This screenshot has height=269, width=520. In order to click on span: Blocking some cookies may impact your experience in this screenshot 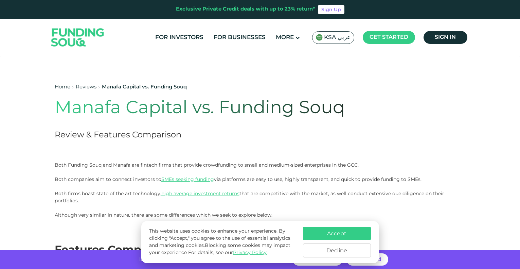, I will do `click(220, 249)`.